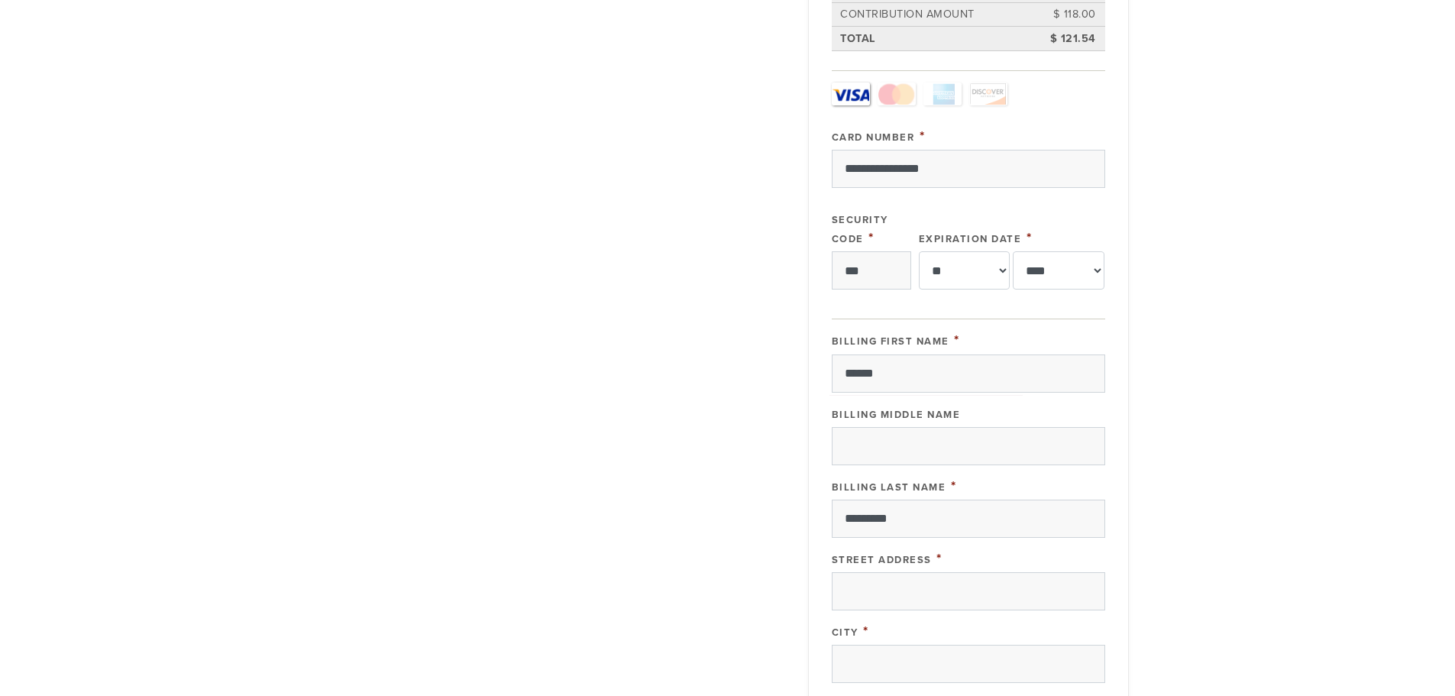 The image size is (1455, 696). I want to click on td: $ 118.00, so click(1064, 15).